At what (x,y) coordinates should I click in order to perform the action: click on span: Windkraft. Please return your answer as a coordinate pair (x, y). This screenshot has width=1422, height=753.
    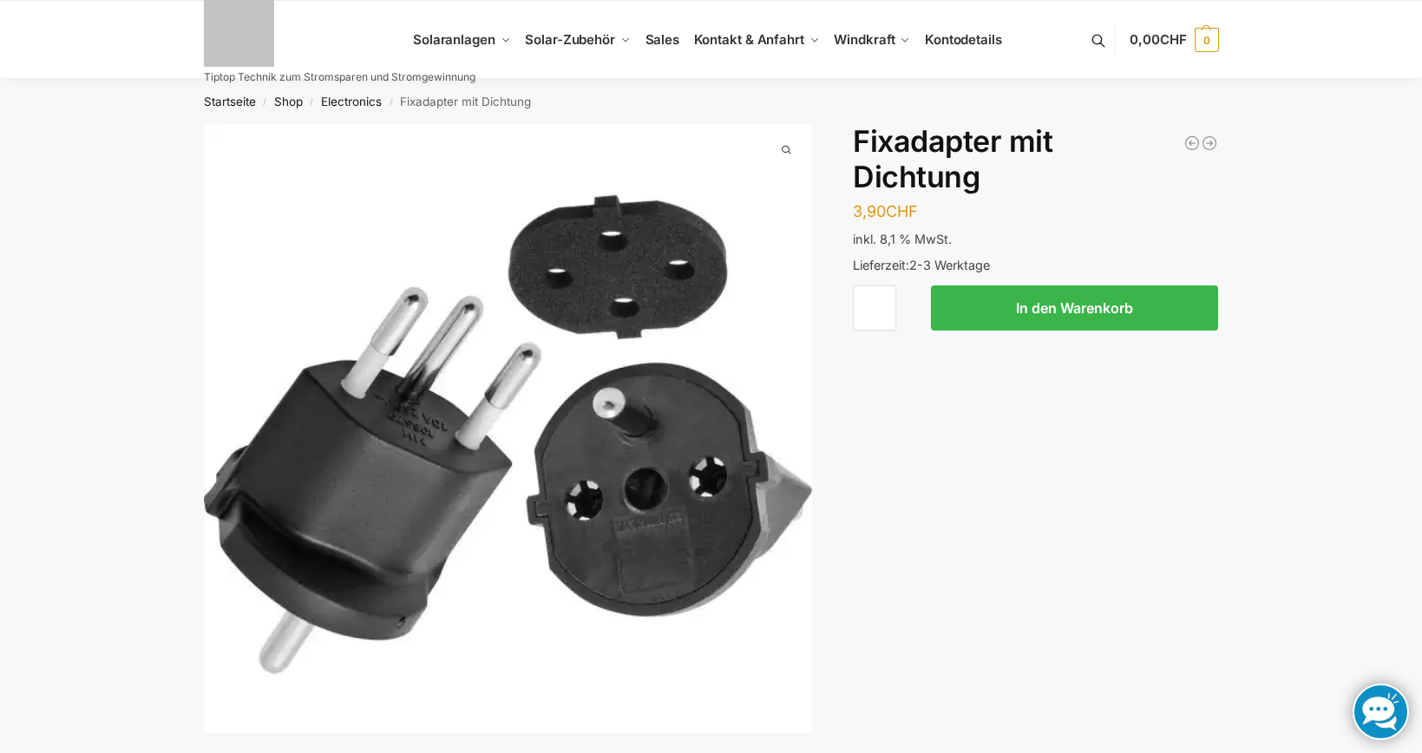
    Looking at the image, I should click on (864, 39).